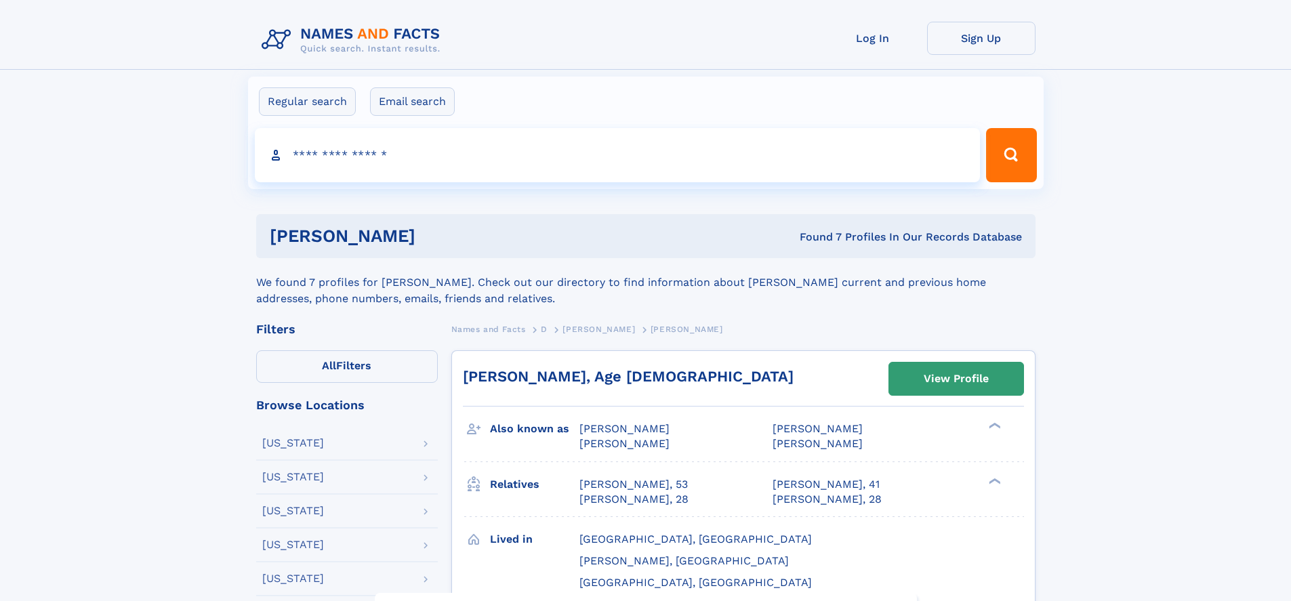 The height and width of the screenshot is (601, 1291). I want to click on input: search input, so click(617, 155).